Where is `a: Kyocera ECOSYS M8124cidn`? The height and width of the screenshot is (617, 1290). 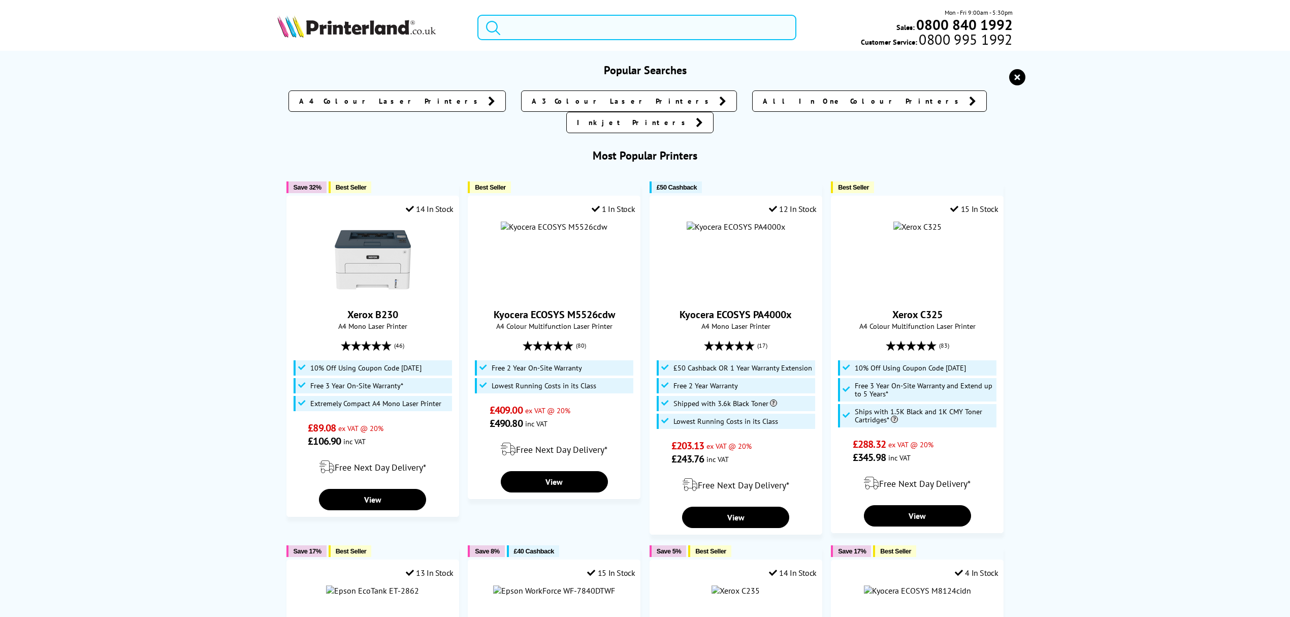 a: Kyocera ECOSYS M8124cidn is located at coordinates (917, 590).